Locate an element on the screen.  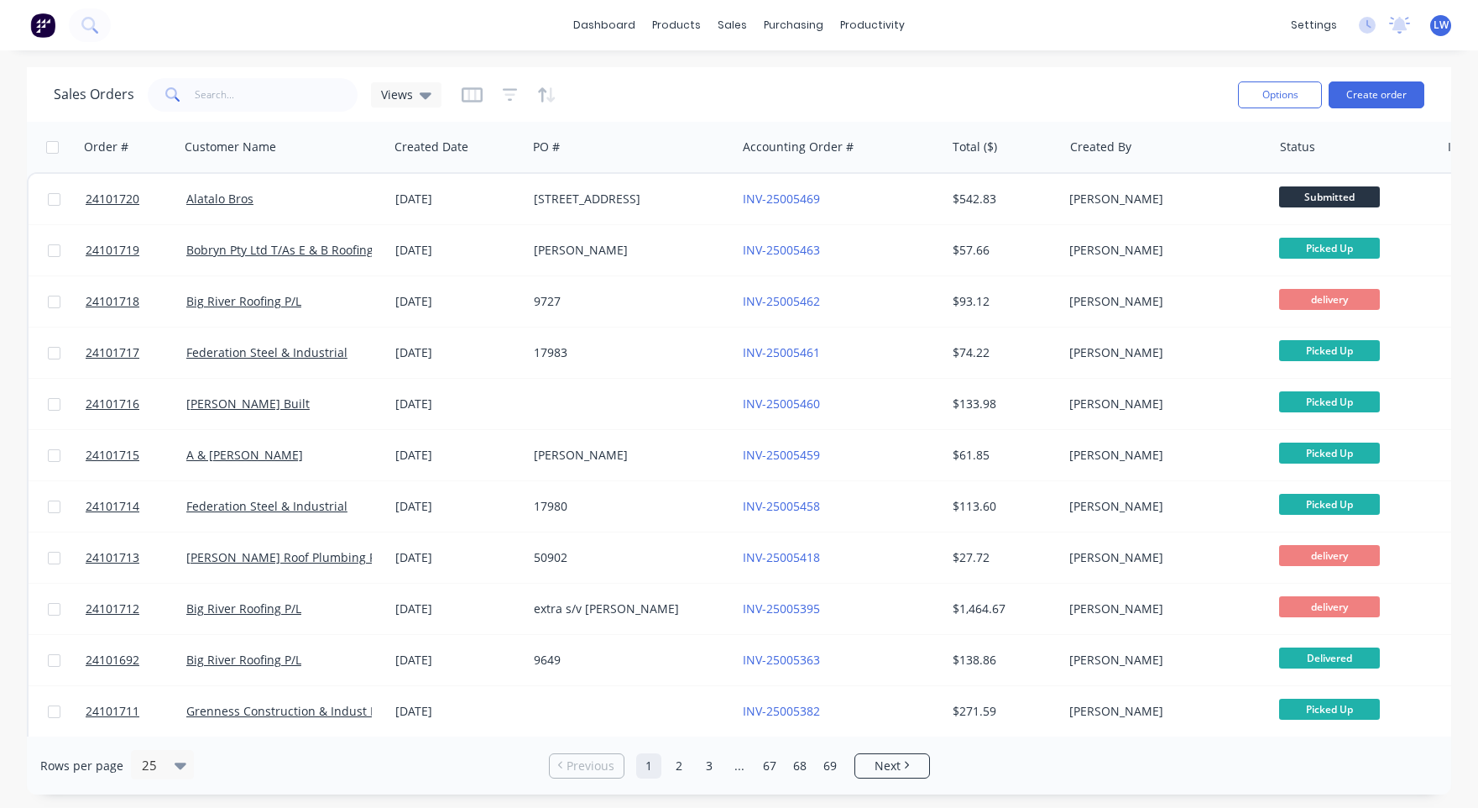
a: Page 2 is located at coordinates (679, 766).